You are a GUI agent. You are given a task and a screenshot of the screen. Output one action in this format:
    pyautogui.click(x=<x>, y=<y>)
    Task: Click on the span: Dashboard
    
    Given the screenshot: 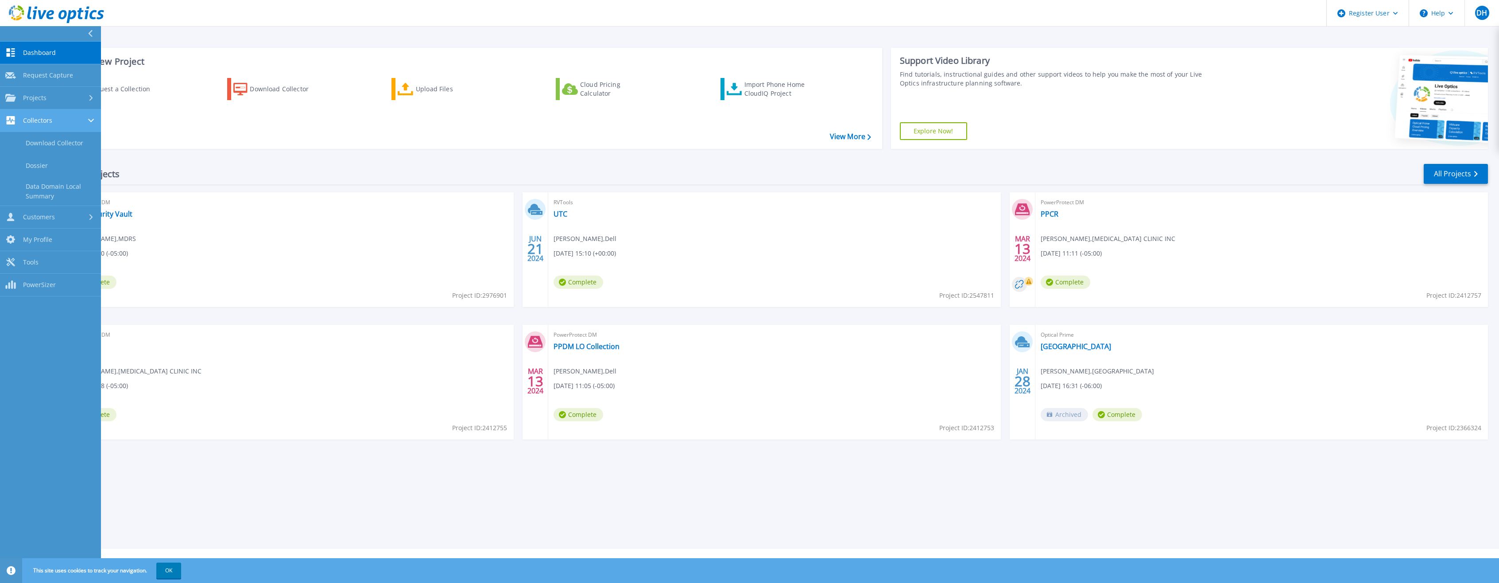 What is the action you would take?
    pyautogui.click(x=39, y=53)
    